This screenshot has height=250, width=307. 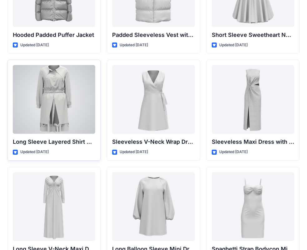 I want to click on p: Sleeveless Maxi Dress with Twist Detail and Slit, so click(x=253, y=142).